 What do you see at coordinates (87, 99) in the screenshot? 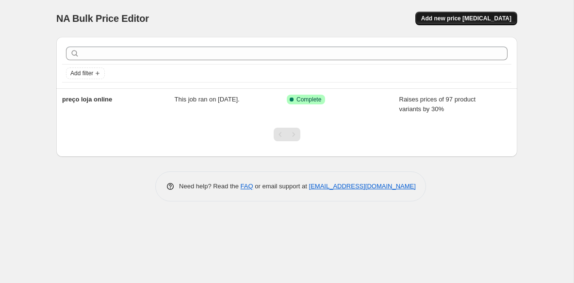
I see `span: preço loja online` at bounding box center [87, 99].